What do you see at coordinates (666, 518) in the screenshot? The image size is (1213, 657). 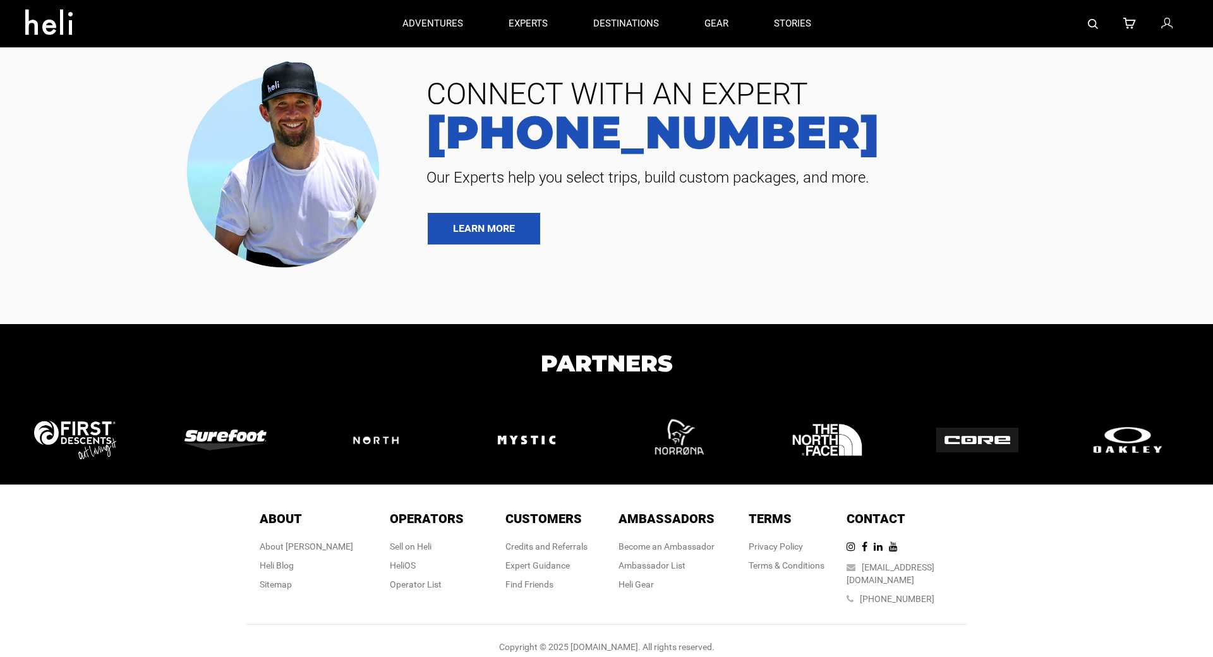 I see `span: Ambassadors` at bounding box center [666, 518].